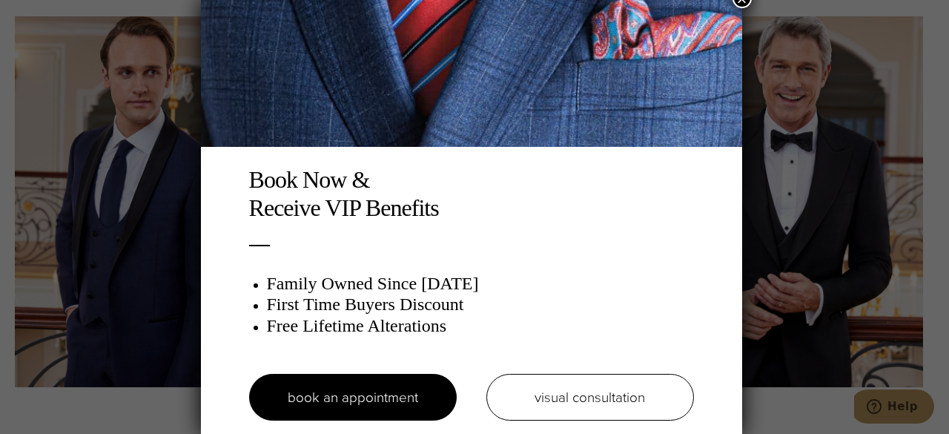  What do you see at coordinates (471, 193) in the screenshot?
I see `h2: Book Now & Receive VIP Benefits` at bounding box center [471, 193].